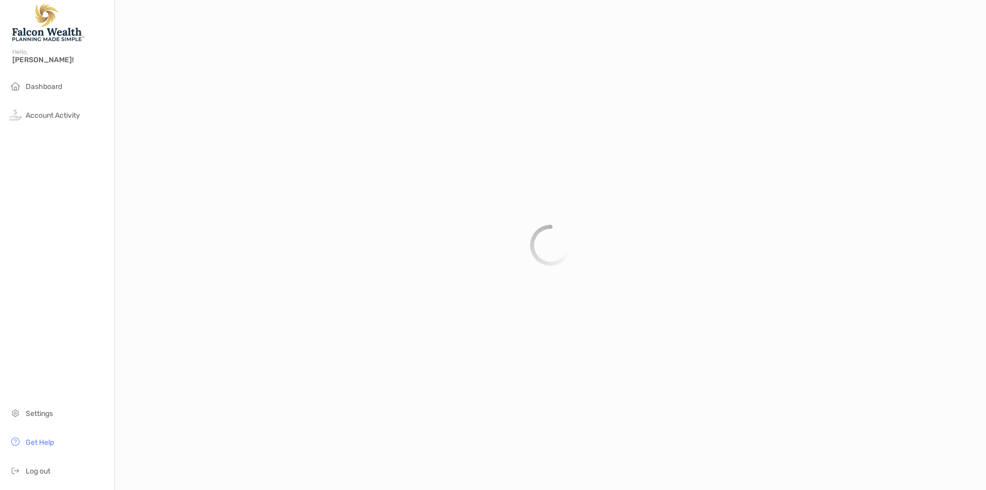 The image size is (986, 490). What do you see at coordinates (44, 86) in the screenshot?
I see `span: Dashboard` at bounding box center [44, 86].